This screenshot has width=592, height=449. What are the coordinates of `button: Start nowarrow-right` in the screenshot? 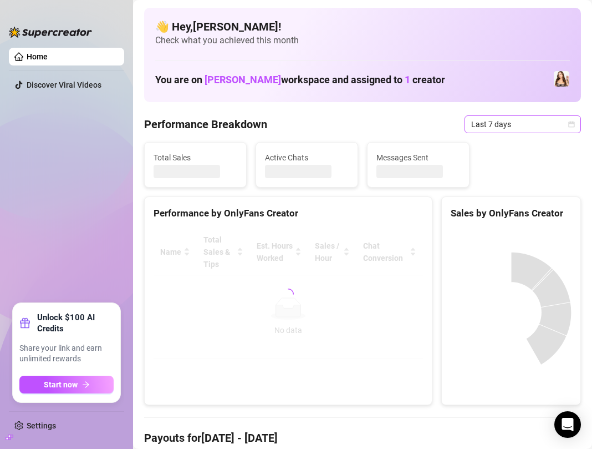 It's located at (67, 384).